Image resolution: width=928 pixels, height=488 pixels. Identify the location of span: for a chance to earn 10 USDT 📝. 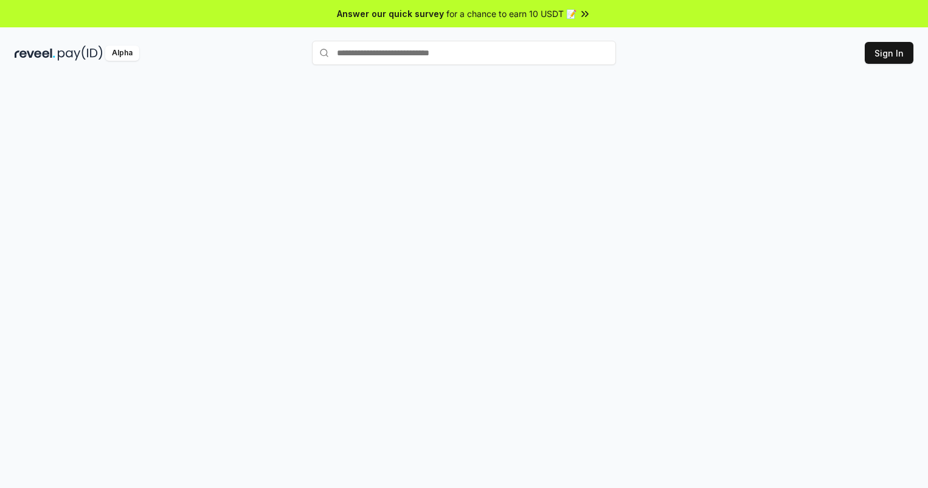
(511, 13).